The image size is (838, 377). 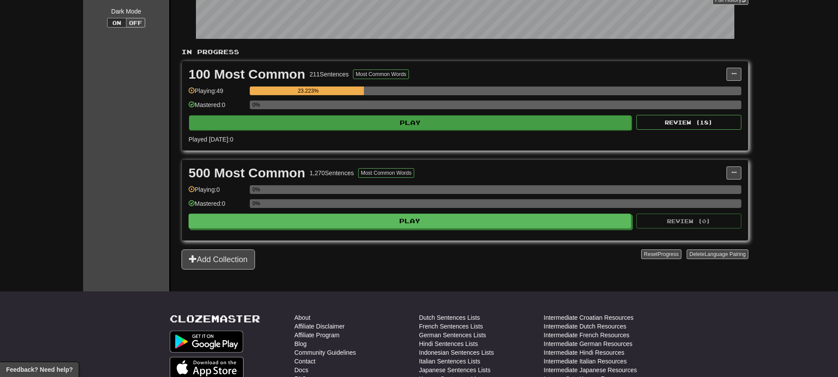 I want to click on div: 100 Most Common, so click(x=247, y=74).